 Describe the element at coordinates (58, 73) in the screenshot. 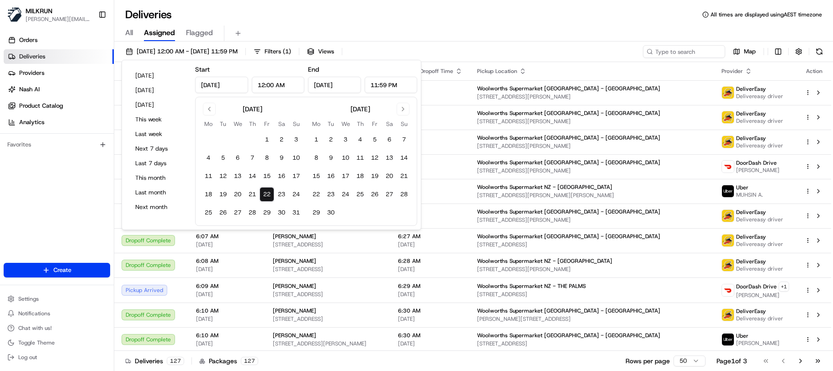

I see `a: Providers` at that location.